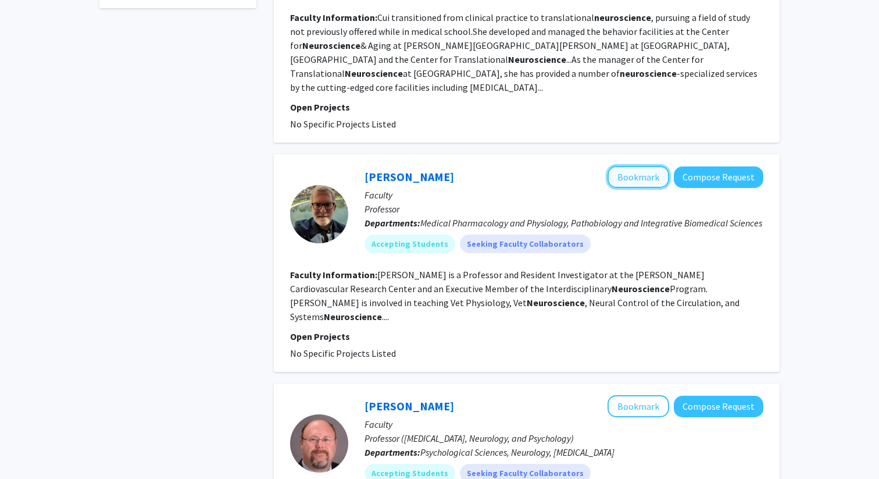  Describe the element at coordinates (639, 177) in the screenshot. I see `button: Add David Kline to Bookmarks` at that location.